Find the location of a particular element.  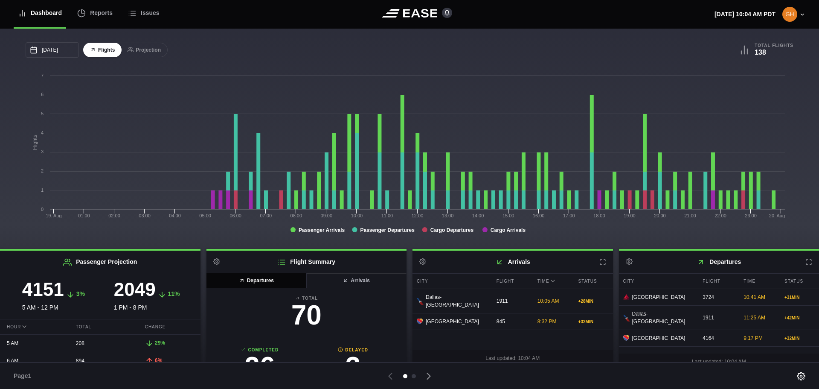

h3: 26 is located at coordinates (260, 366).